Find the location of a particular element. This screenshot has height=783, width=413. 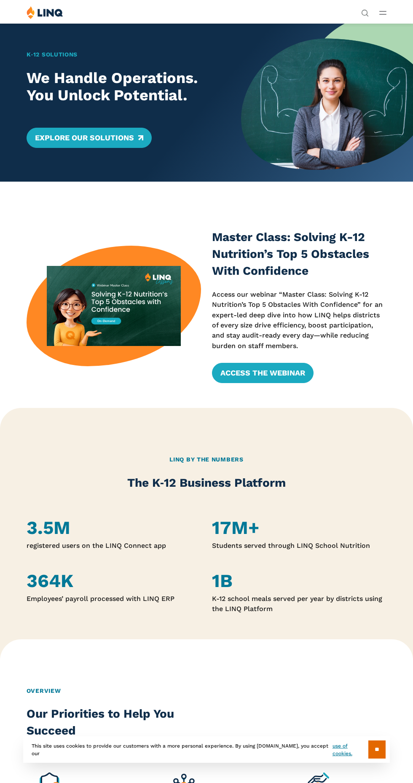

a: use of cookies. is located at coordinates (350, 749).